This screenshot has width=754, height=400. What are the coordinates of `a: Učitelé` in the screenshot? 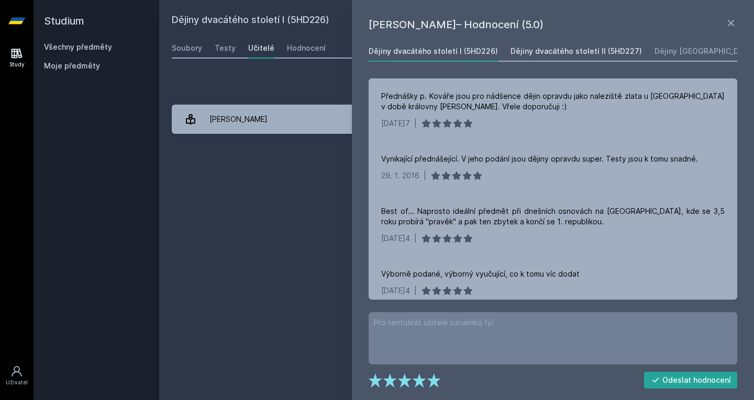 It's located at (261, 48).